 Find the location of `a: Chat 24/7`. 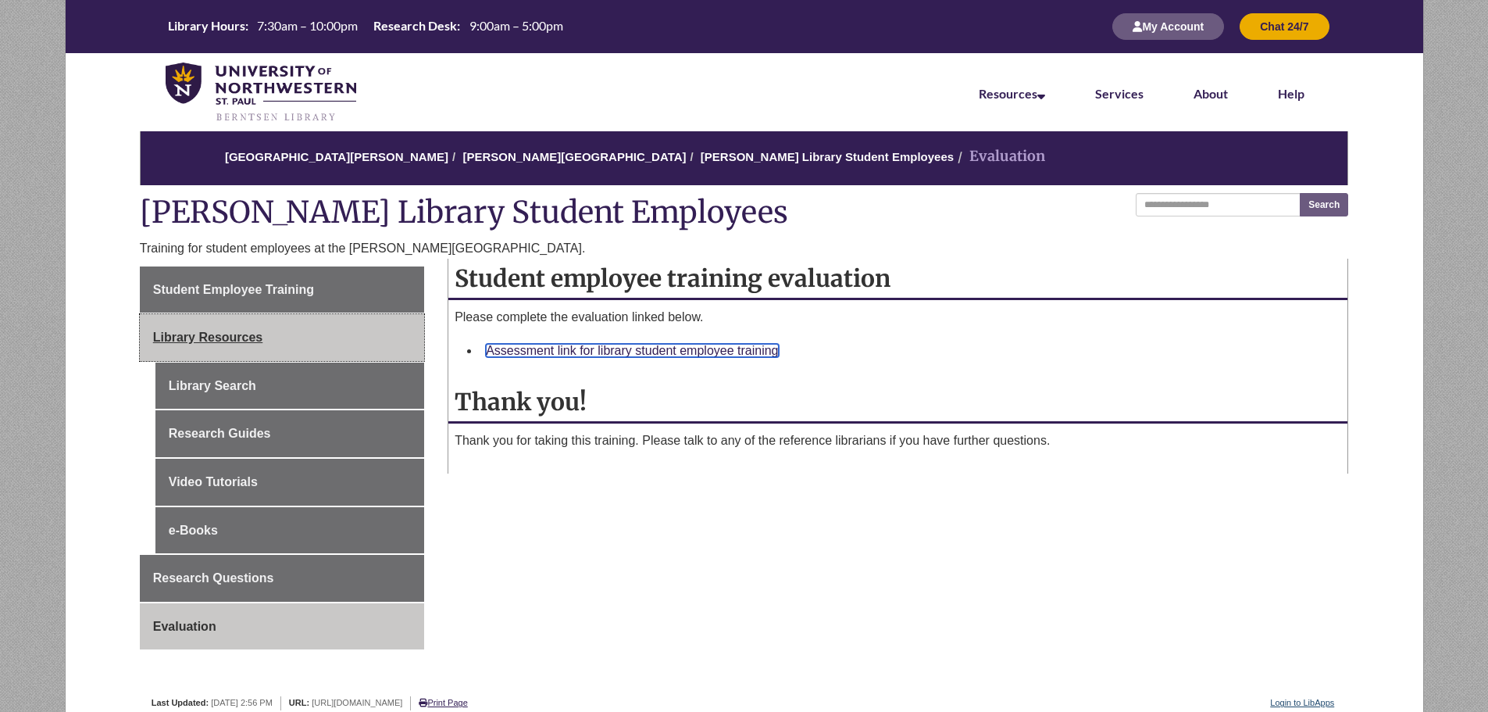

a: Chat 24/7 is located at coordinates (1285, 26).